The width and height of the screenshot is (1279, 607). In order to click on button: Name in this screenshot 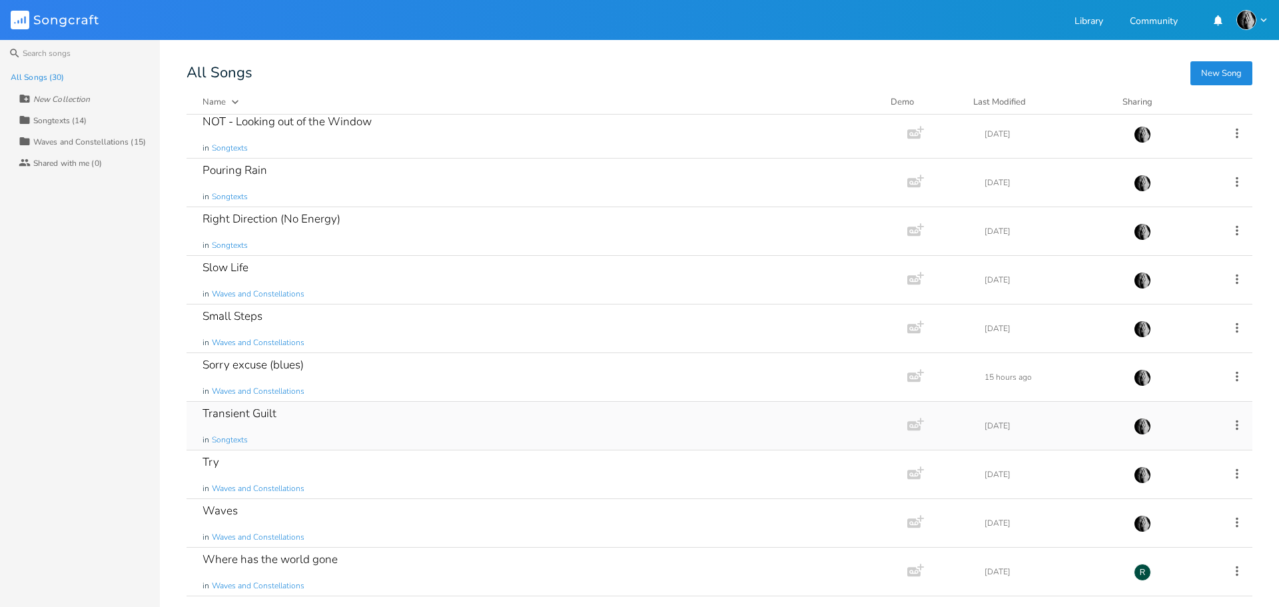, I will do `click(538, 102)`.